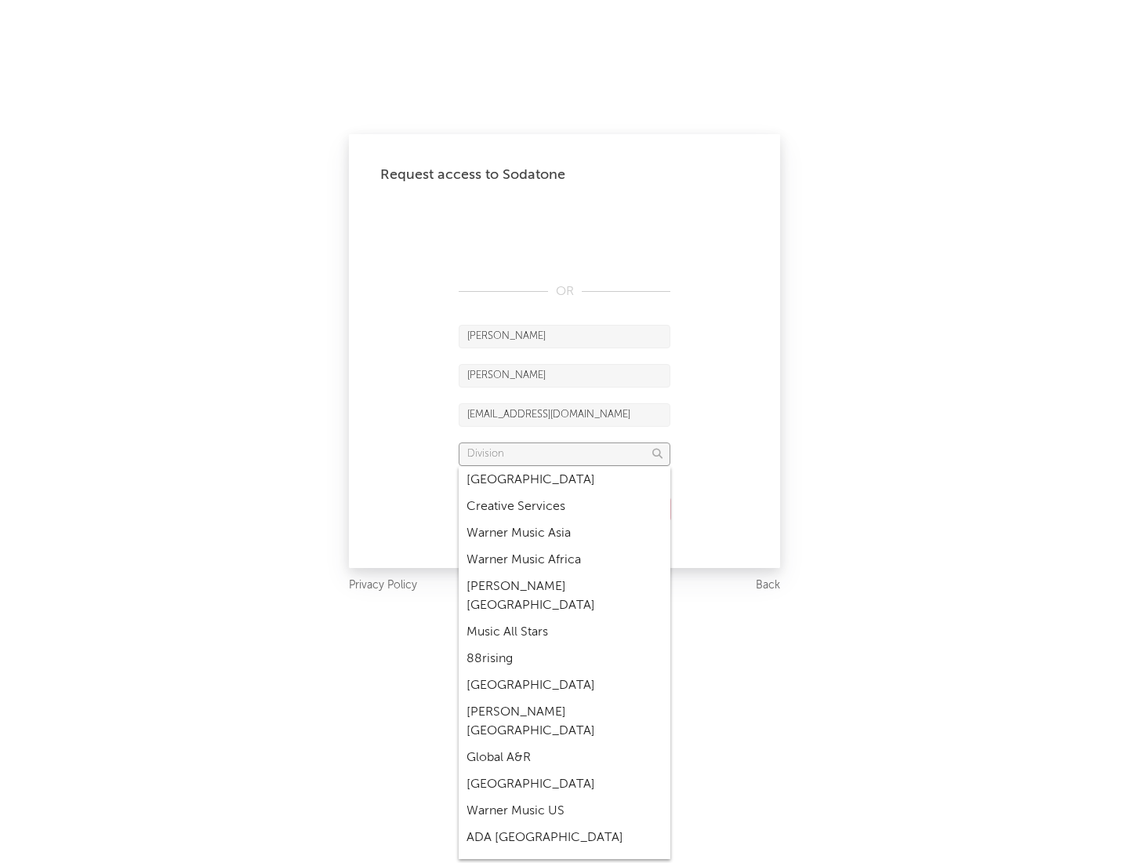  Describe the element at coordinates (768, 585) in the screenshot. I see `a: Back` at that location.